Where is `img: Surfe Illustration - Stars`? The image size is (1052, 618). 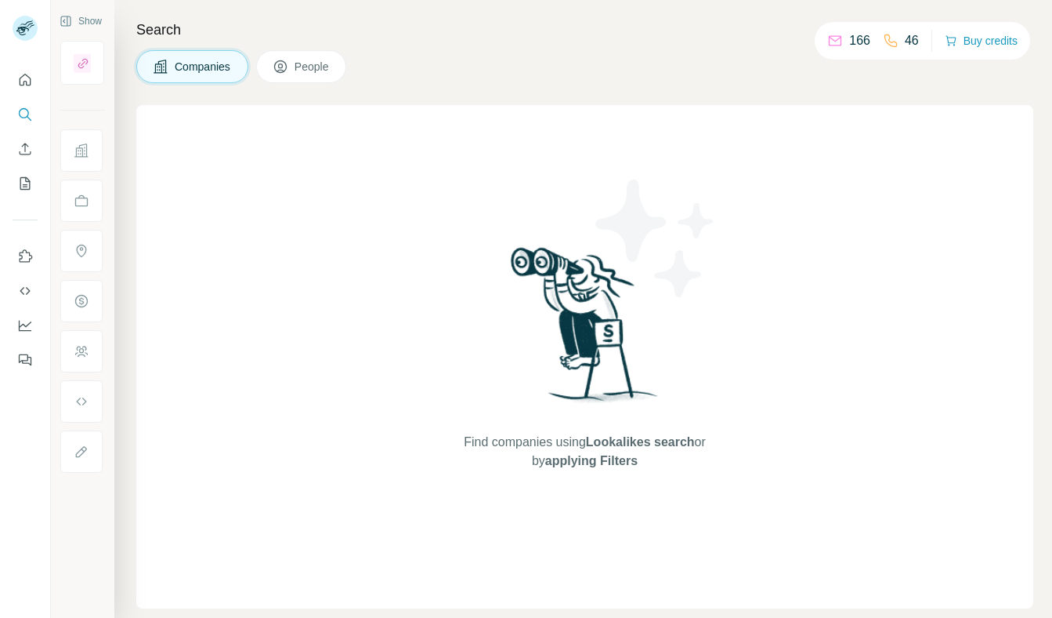
img: Surfe Illustration - Stars is located at coordinates (656, 238).